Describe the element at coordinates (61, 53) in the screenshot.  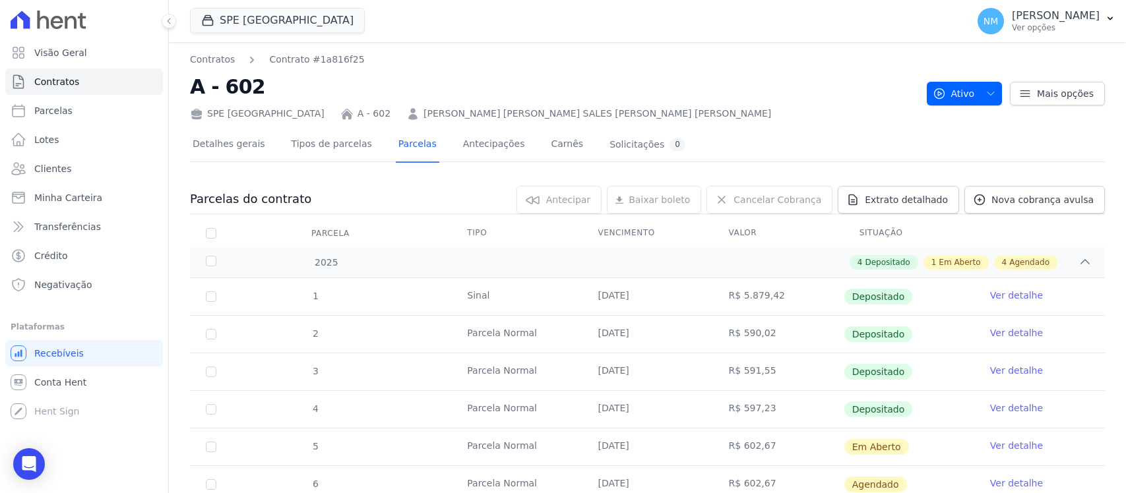
I see `span: Visão Geral` at that location.